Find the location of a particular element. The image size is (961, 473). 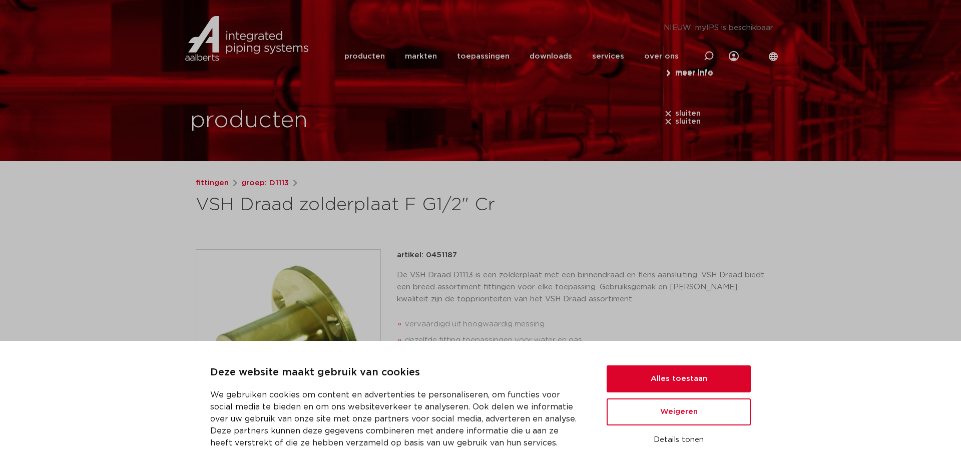

a: fittingen is located at coordinates (212, 183).